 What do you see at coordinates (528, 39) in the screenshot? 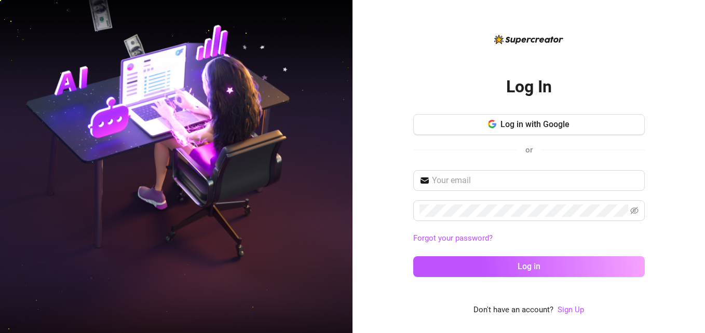
I see `img: logo-BBDzfeDw.svg` at bounding box center [528, 39].